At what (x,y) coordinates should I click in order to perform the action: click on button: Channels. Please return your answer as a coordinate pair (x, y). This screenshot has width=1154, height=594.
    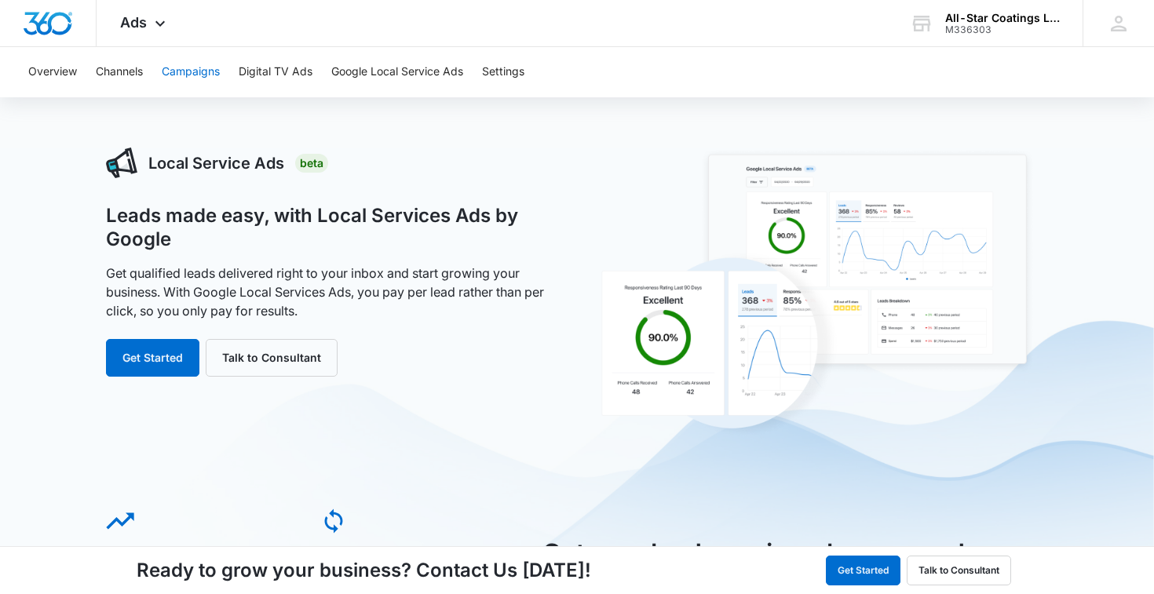
    Looking at the image, I should click on (119, 72).